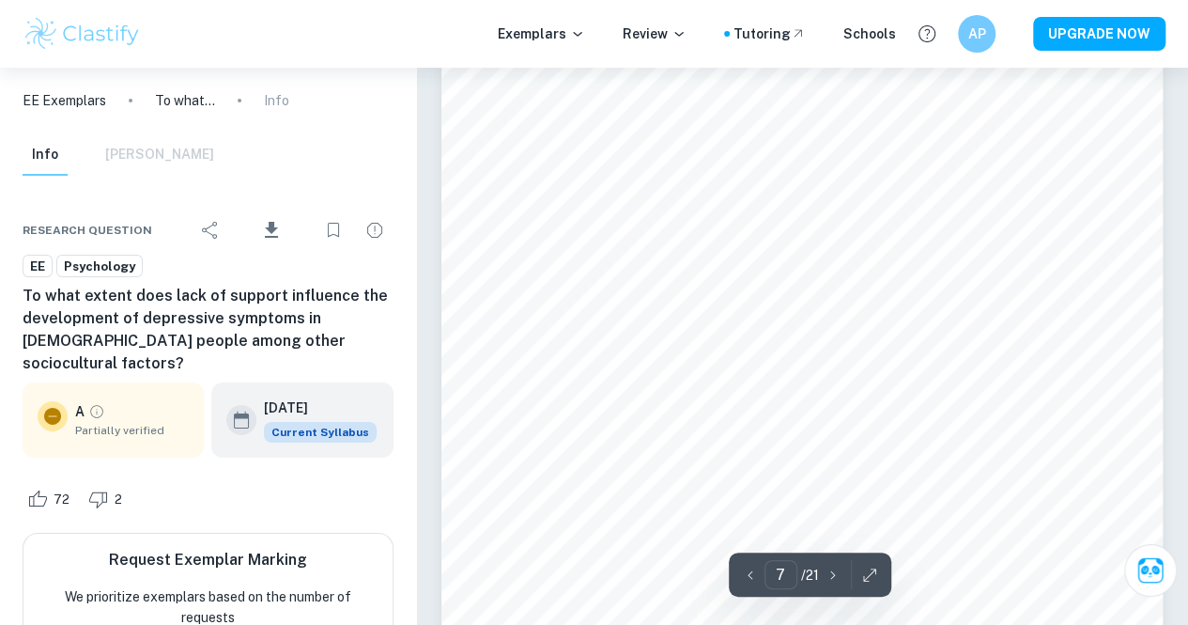 The height and width of the screenshot is (625, 1188). I want to click on div: Bookmark, so click(333, 230).